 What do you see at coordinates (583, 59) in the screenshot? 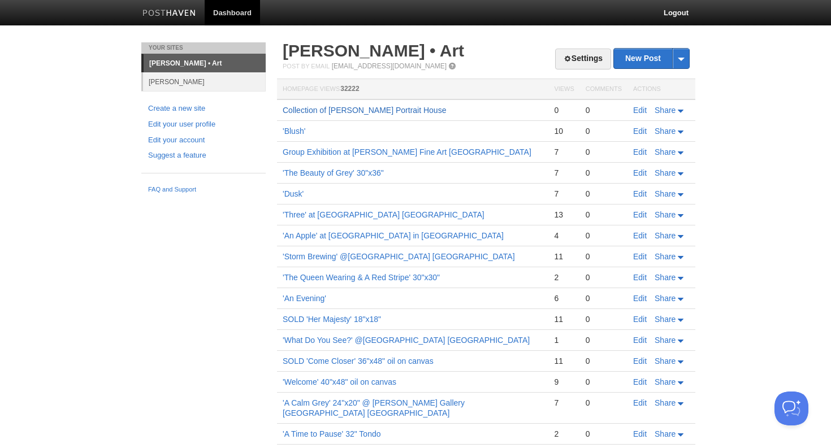
I see `a: Settings` at bounding box center [583, 59].